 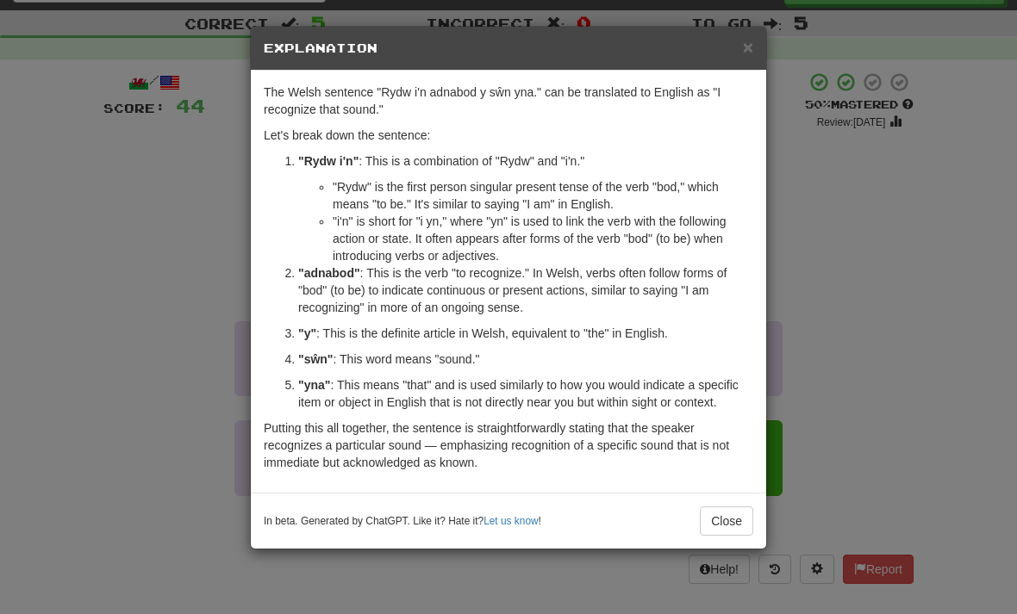 I want to click on p: : This is a combination of "Rydw" and "i'n.", so click(x=526, y=161).